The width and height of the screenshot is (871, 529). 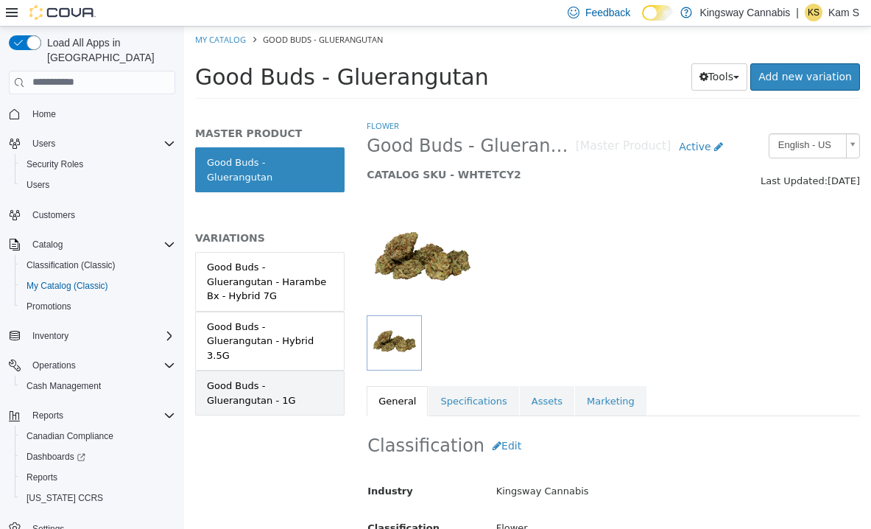 What do you see at coordinates (814, 13) in the screenshot?
I see `div: Kam S` at bounding box center [814, 13].